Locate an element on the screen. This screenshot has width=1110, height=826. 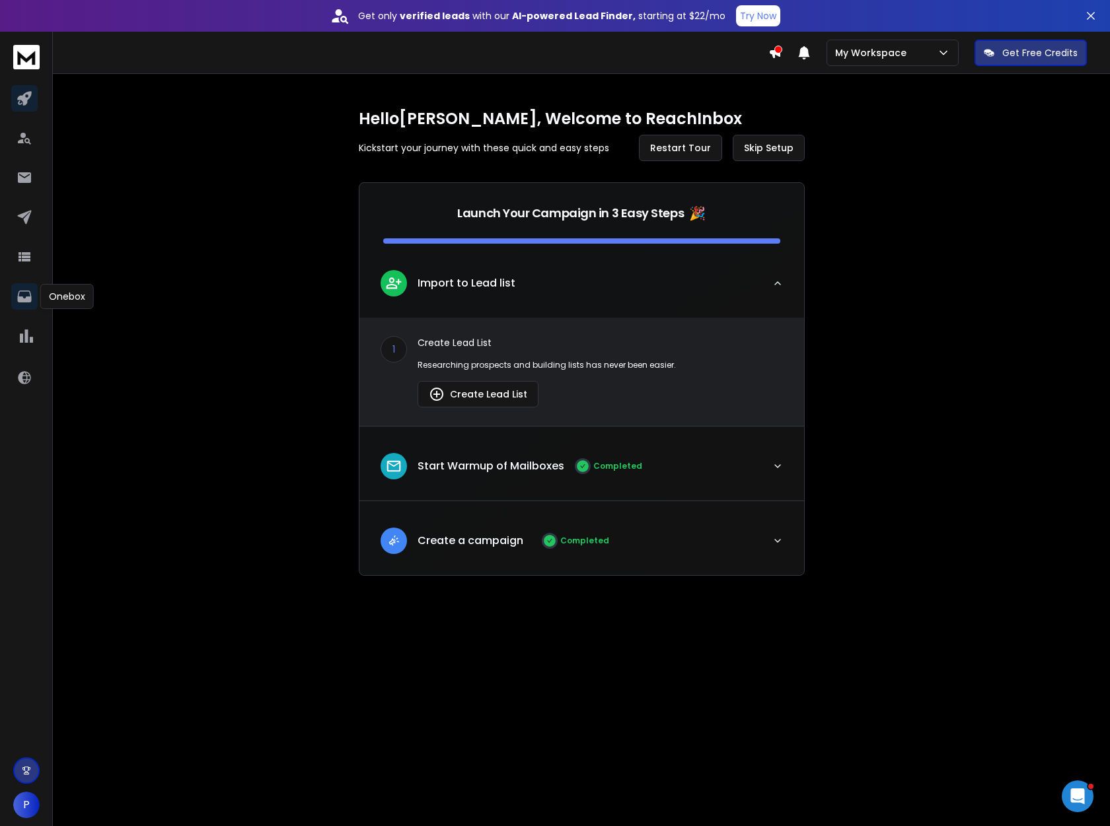
div: leadImport to Lead list is located at coordinates (581, 372).